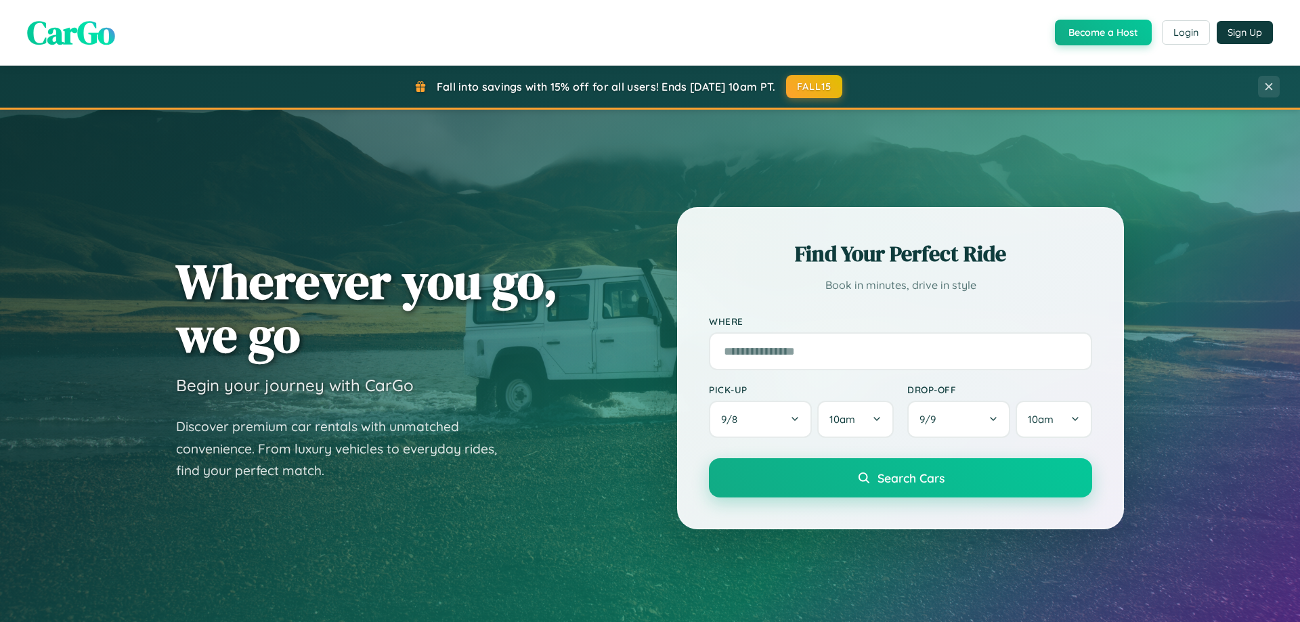 The image size is (1300, 622). Describe the element at coordinates (801, 389) in the screenshot. I see `label: Pick-up` at that location.